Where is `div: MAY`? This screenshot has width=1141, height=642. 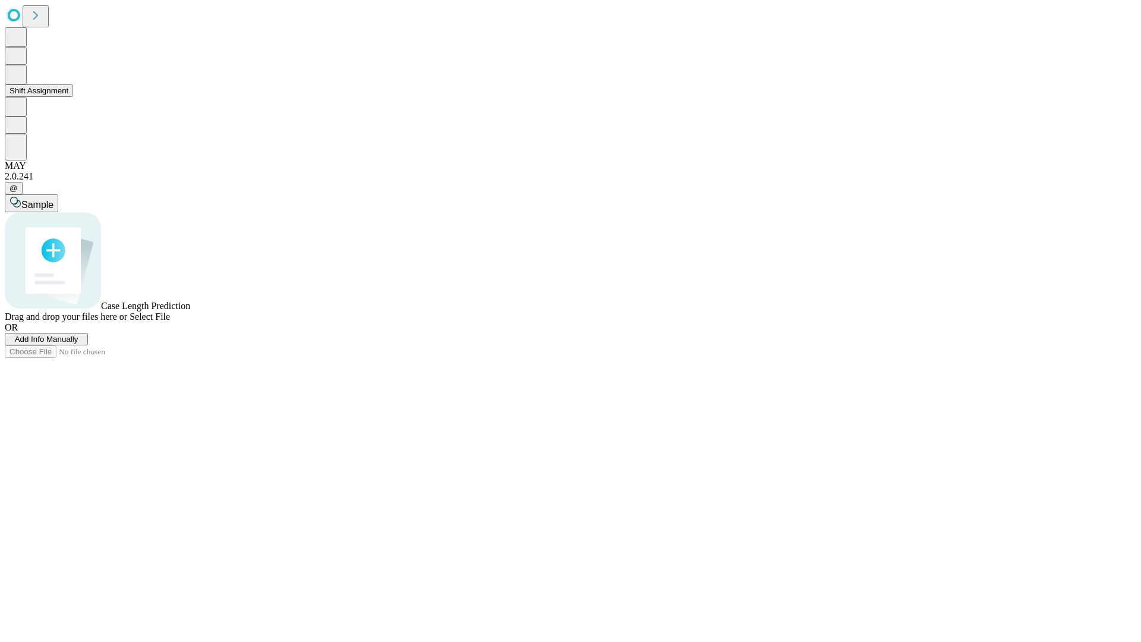
div: MAY is located at coordinates (570, 166).